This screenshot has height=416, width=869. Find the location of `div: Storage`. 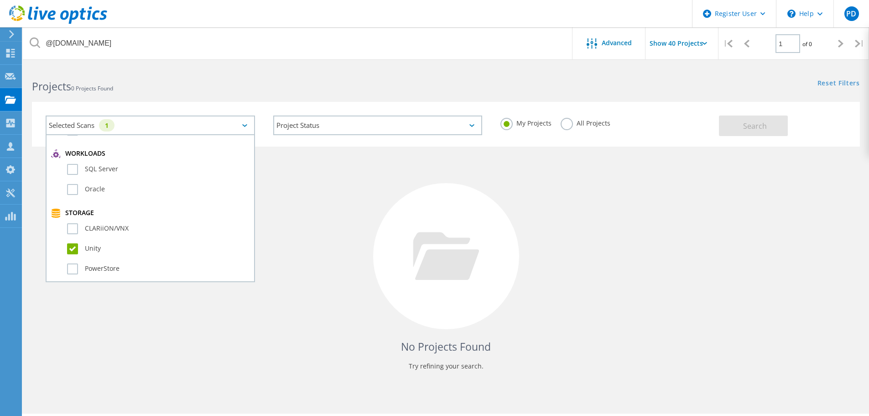

div: Storage is located at coordinates (150, 213).